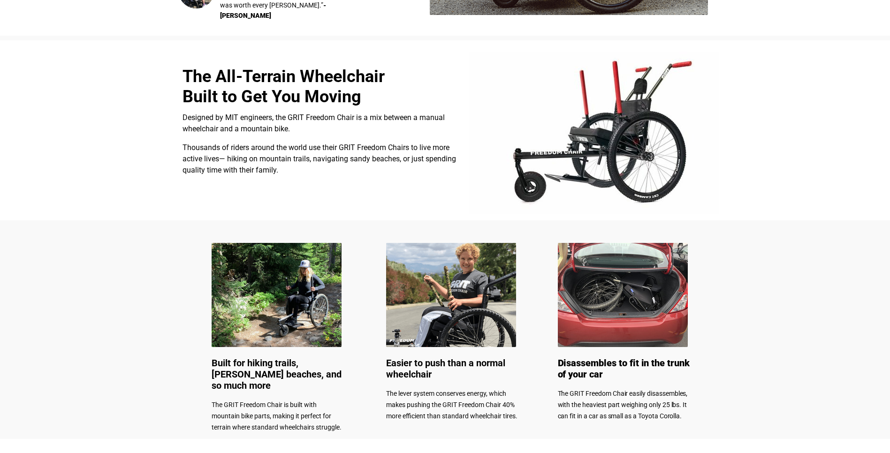  I want to click on input: Get more information, so click(74, 235).